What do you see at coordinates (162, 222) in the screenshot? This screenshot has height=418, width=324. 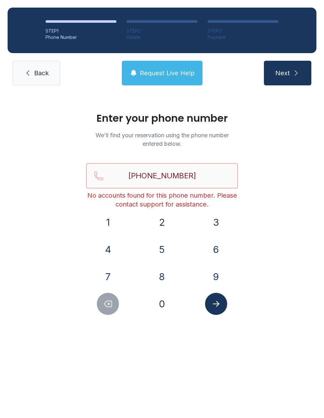 I see `button: 2` at bounding box center [162, 222].